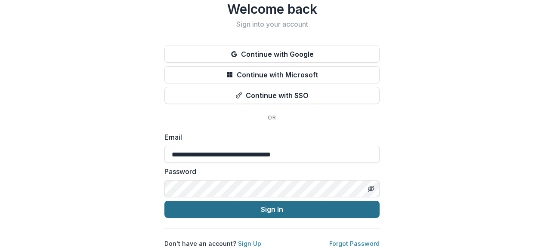  I want to click on h1: Welcome back, so click(272, 9).